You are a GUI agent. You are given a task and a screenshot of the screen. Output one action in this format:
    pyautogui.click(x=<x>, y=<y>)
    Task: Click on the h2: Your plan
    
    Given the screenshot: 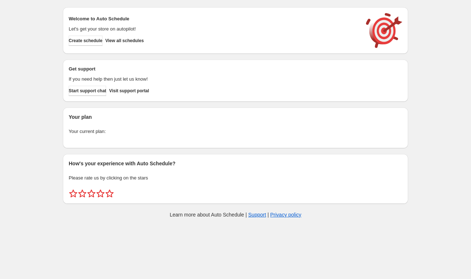 What is the action you would take?
    pyautogui.click(x=236, y=117)
    